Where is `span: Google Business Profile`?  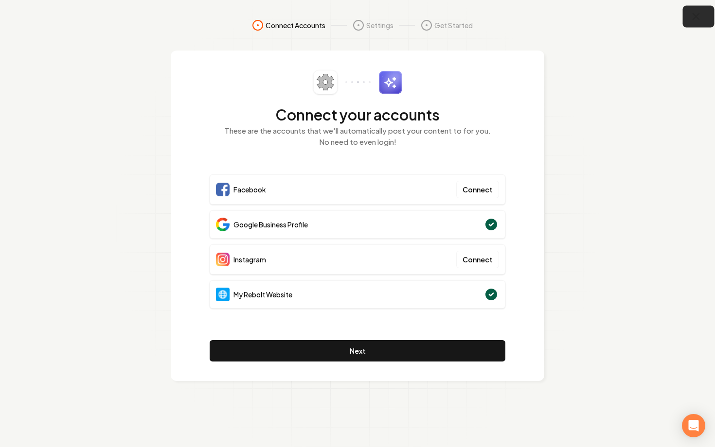
span: Google Business Profile is located at coordinates (270, 225).